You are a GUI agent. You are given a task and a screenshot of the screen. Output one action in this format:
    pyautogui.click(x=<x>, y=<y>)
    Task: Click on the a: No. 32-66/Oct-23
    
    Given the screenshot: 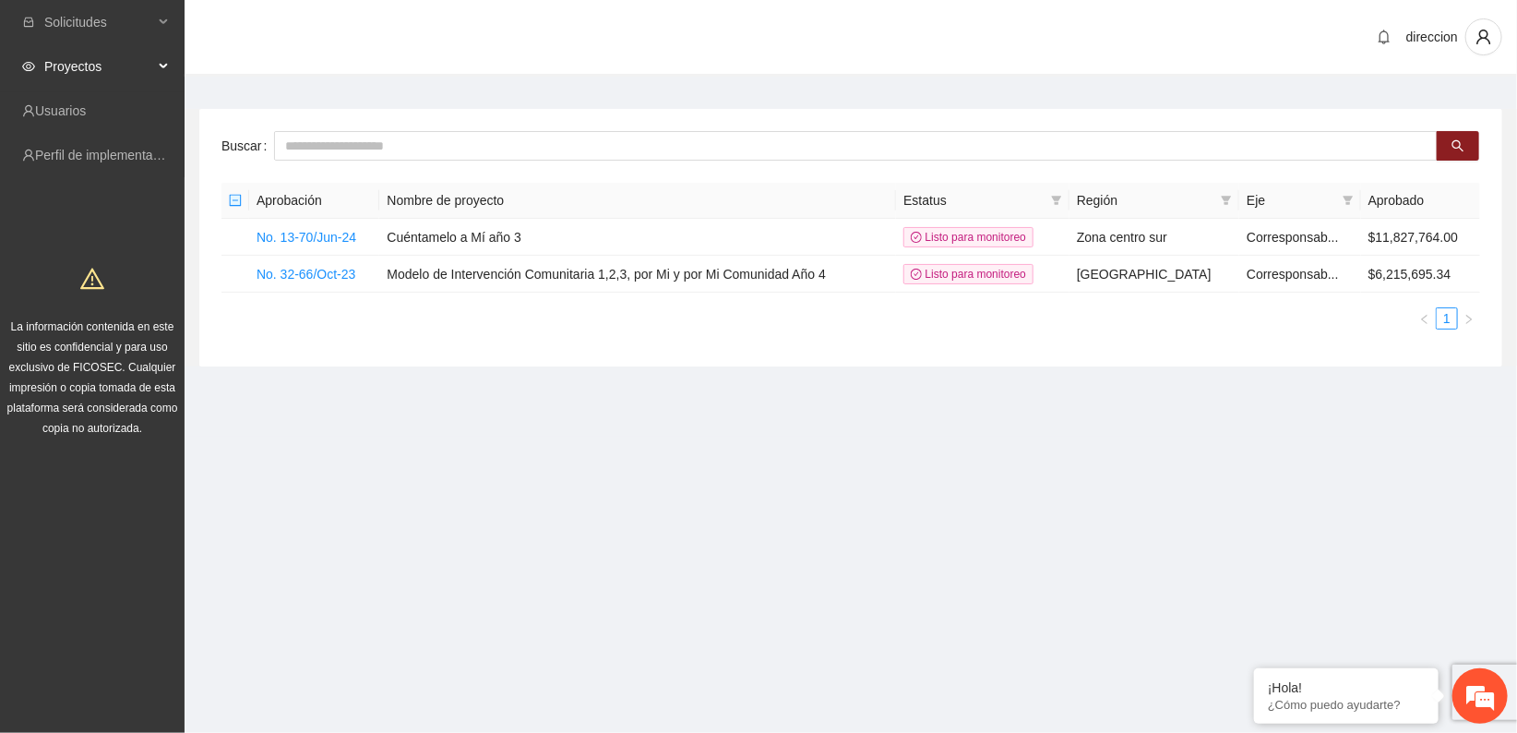 What is the action you would take?
    pyautogui.click(x=305, y=274)
    